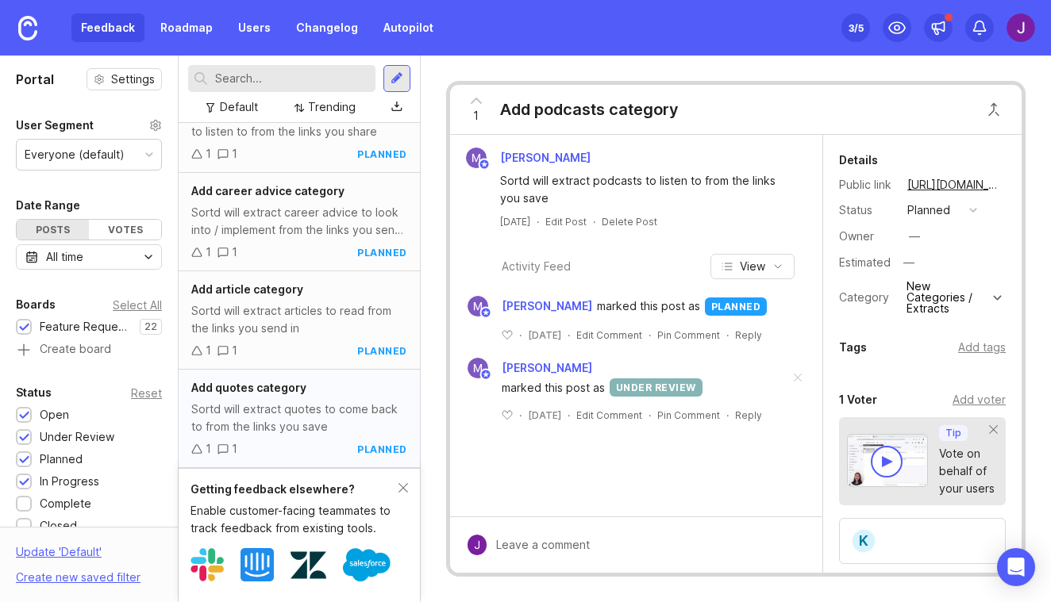 This screenshot has width=1051, height=602. I want to click on div: under review, so click(655, 387).